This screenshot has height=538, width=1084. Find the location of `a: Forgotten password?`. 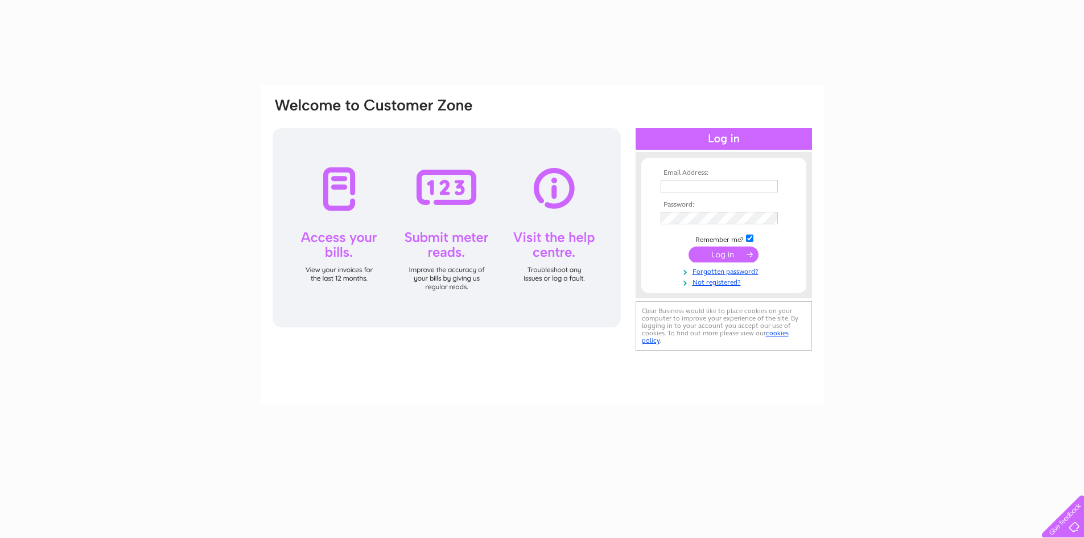

a: Forgotten password? is located at coordinates (725, 270).